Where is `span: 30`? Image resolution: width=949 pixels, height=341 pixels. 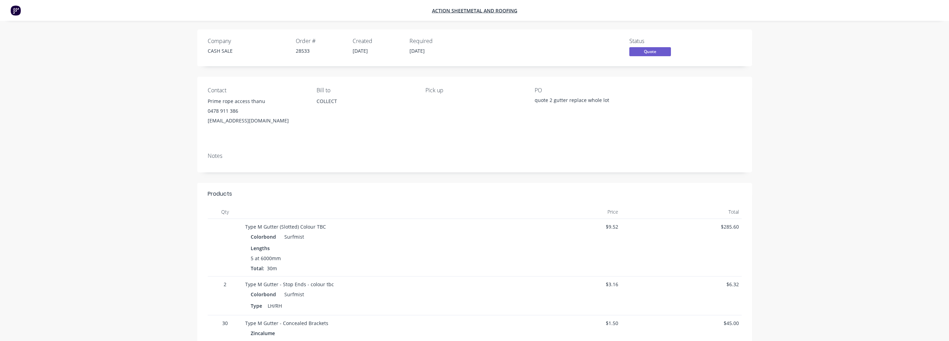
span: 30 is located at coordinates (225, 323).